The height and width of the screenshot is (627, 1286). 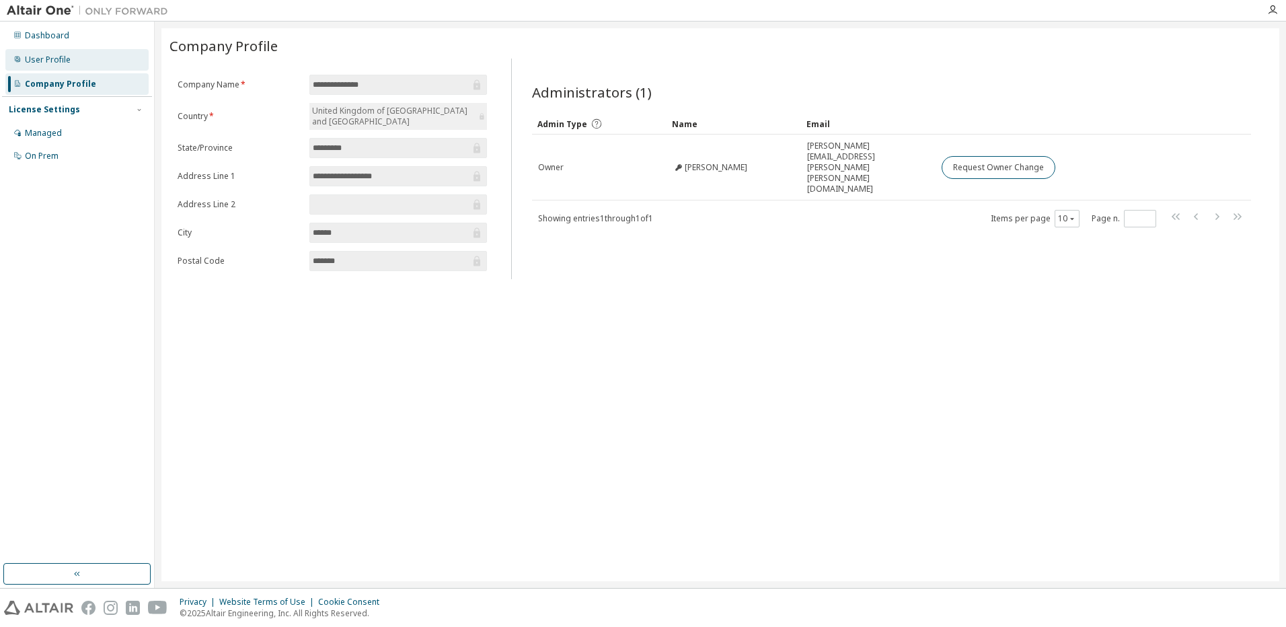 I want to click on img: instagram.svg, so click(x=110, y=607).